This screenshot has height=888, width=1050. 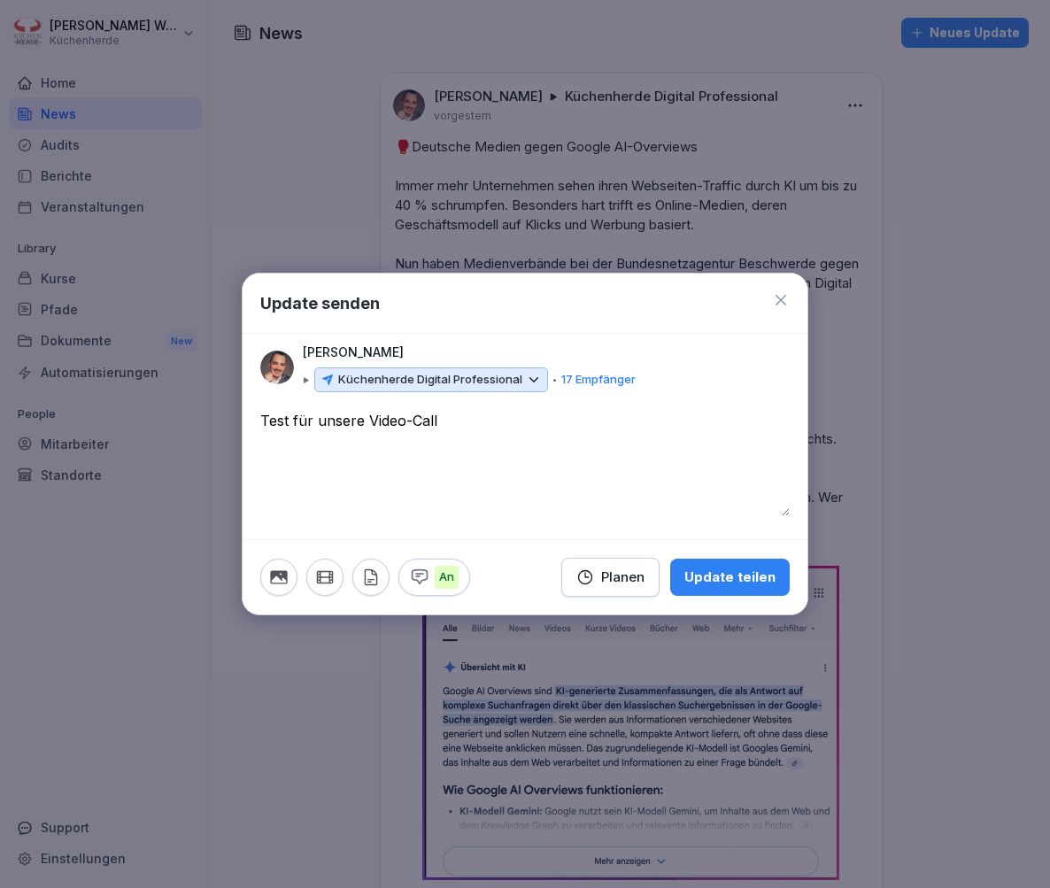 What do you see at coordinates (446, 577) in the screenshot?
I see `p: An` at bounding box center [446, 577].